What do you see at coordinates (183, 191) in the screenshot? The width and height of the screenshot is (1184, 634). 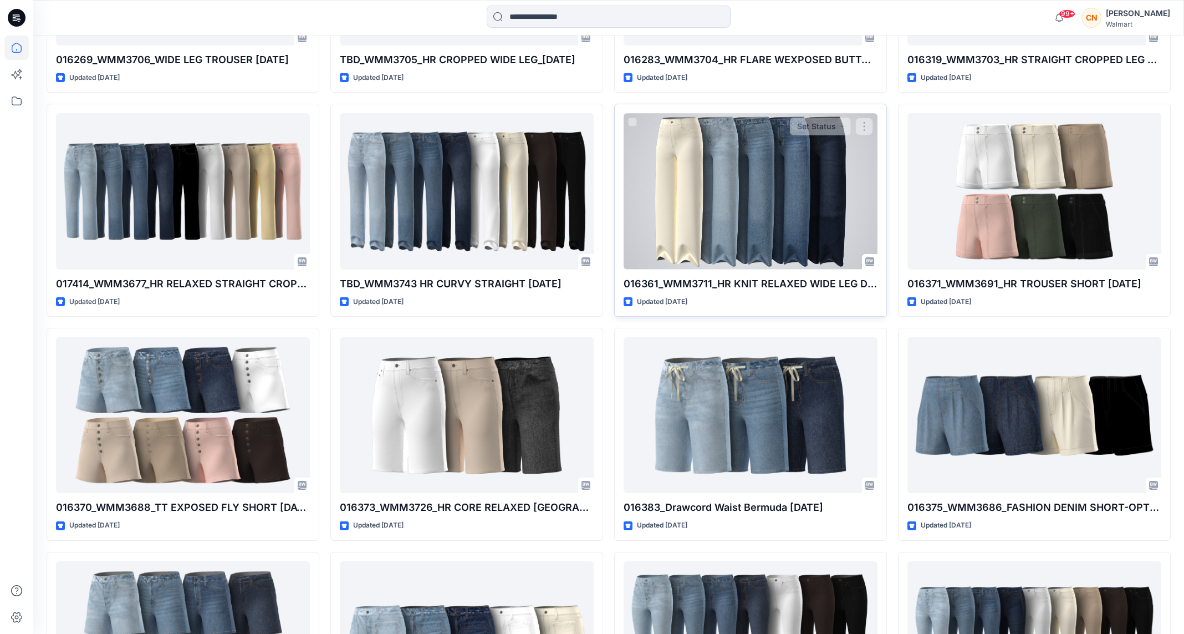 I see `a: 017414_WMM3677_HR RELAXED STRAIGHT CROP_4.15.2025` at bounding box center [183, 191].